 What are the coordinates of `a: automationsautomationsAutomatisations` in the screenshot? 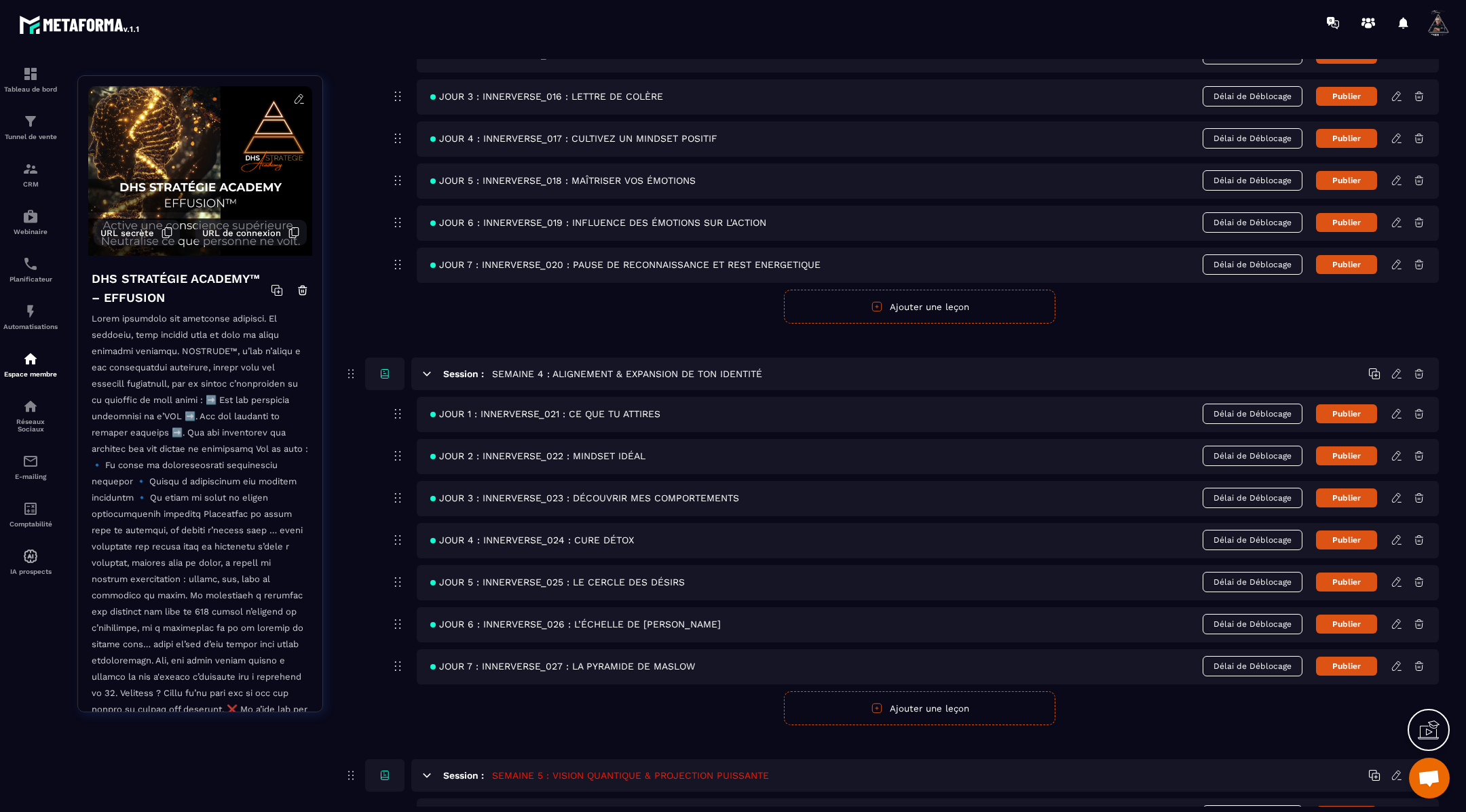 It's located at (30, 317).